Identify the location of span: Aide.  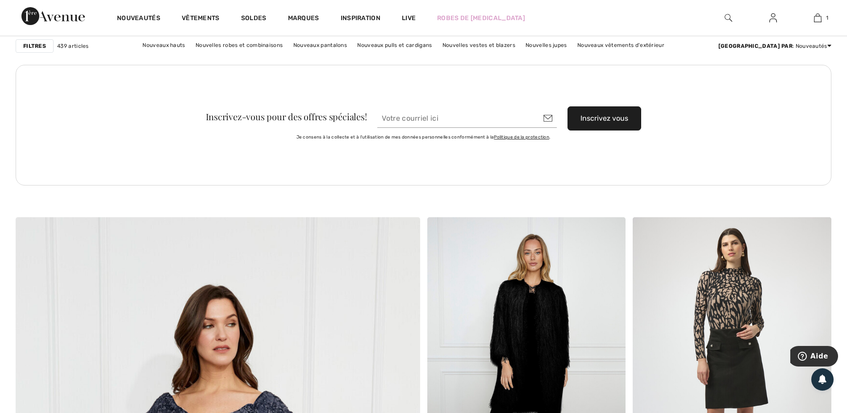
(29, 10).